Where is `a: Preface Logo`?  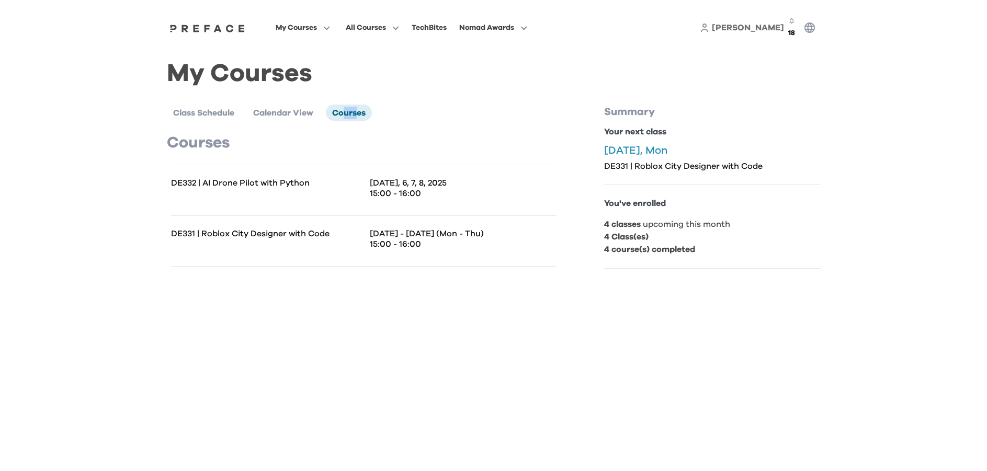
a: Preface Logo is located at coordinates (208, 28).